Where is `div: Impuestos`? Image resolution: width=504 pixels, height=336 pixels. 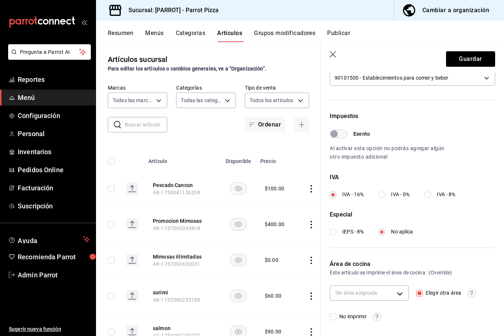 div: Impuestos is located at coordinates (412, 116).